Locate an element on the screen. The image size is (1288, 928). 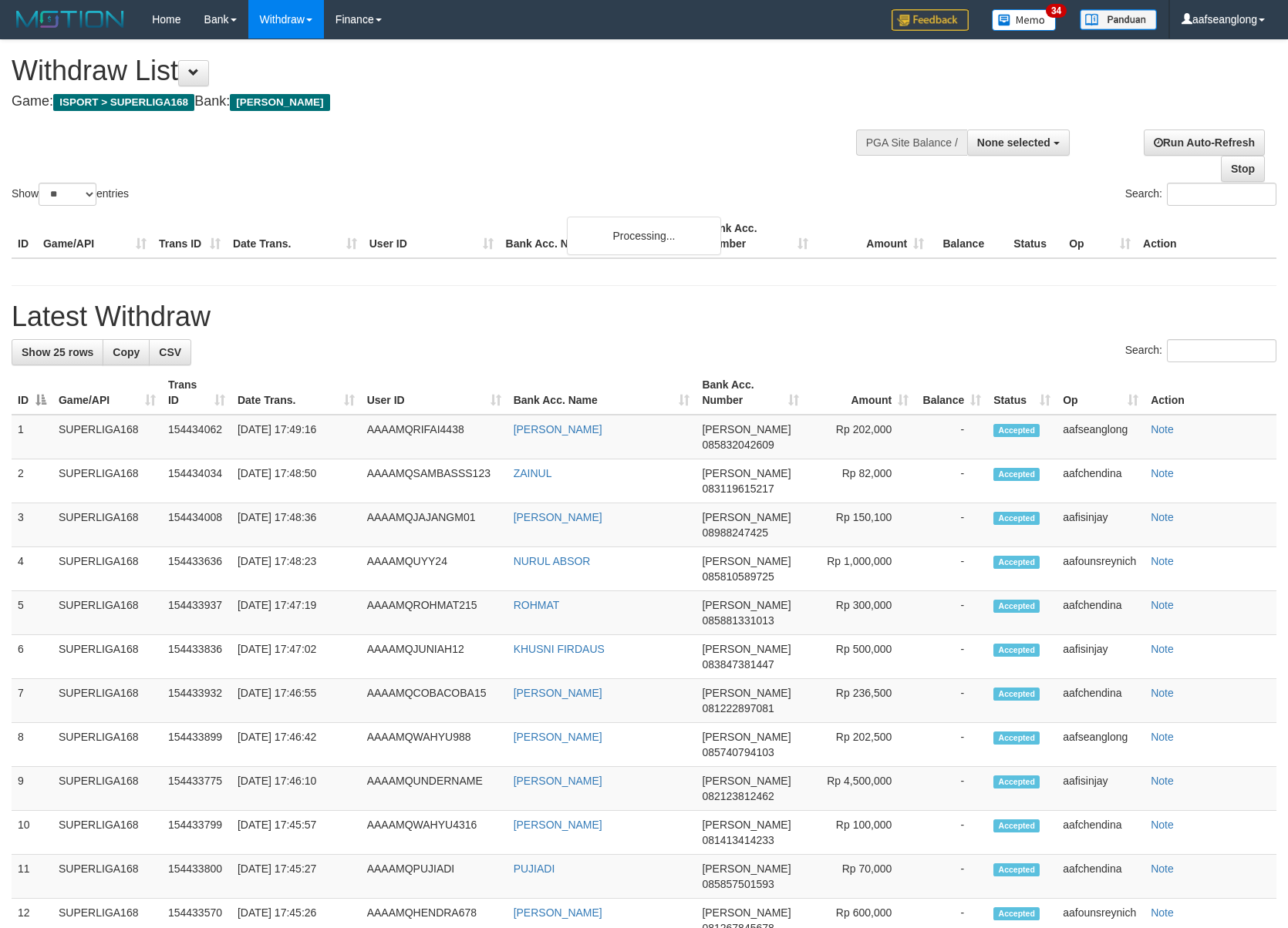
span: Copy 085740794103 to clipboard is located at coordinates (737, 752).